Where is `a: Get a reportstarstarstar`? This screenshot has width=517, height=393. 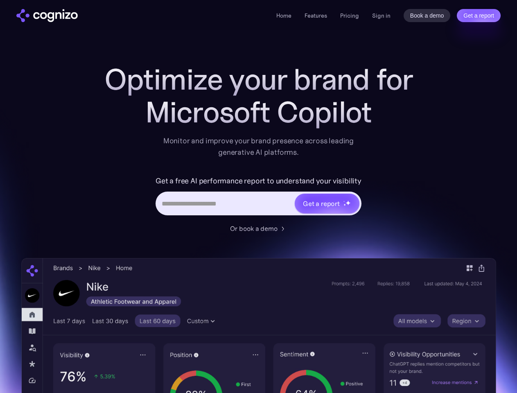
a: Get a reportstarstarstar is located at coordinates (327, 204).